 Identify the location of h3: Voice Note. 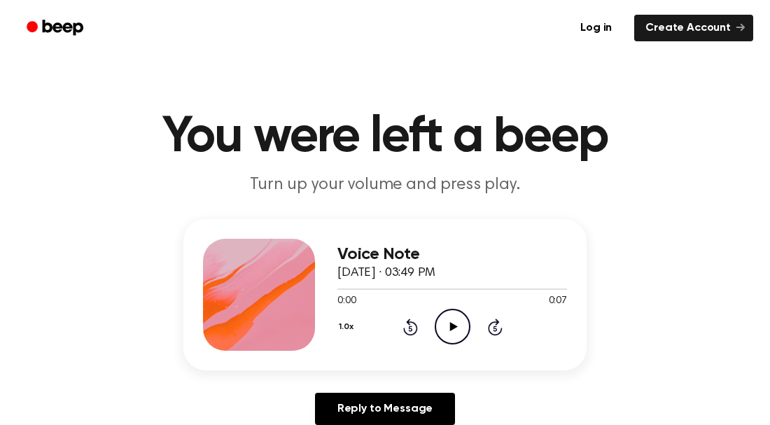
(452, 254).